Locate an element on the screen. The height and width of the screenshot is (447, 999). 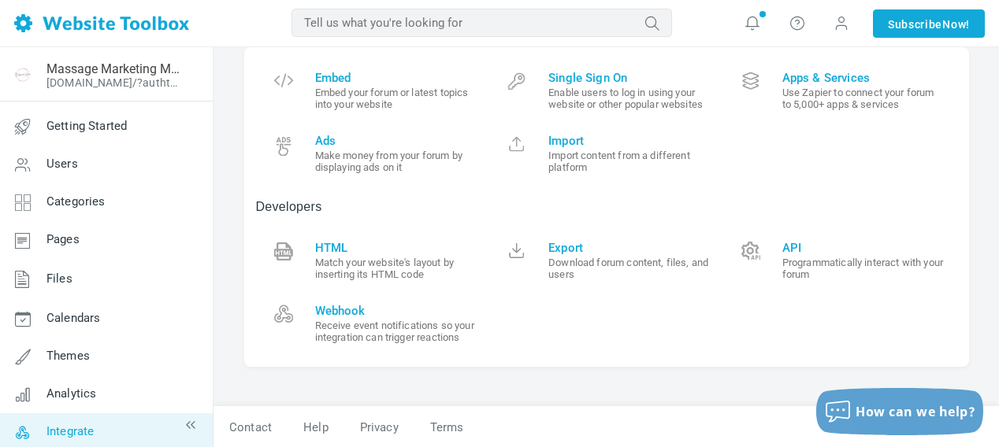
span: Analytics is located at coordinates (71, 394).